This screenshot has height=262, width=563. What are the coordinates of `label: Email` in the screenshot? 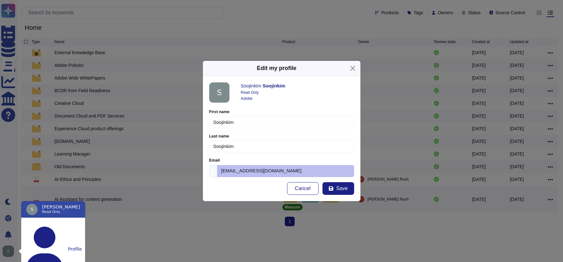 It's located at (282, 160).